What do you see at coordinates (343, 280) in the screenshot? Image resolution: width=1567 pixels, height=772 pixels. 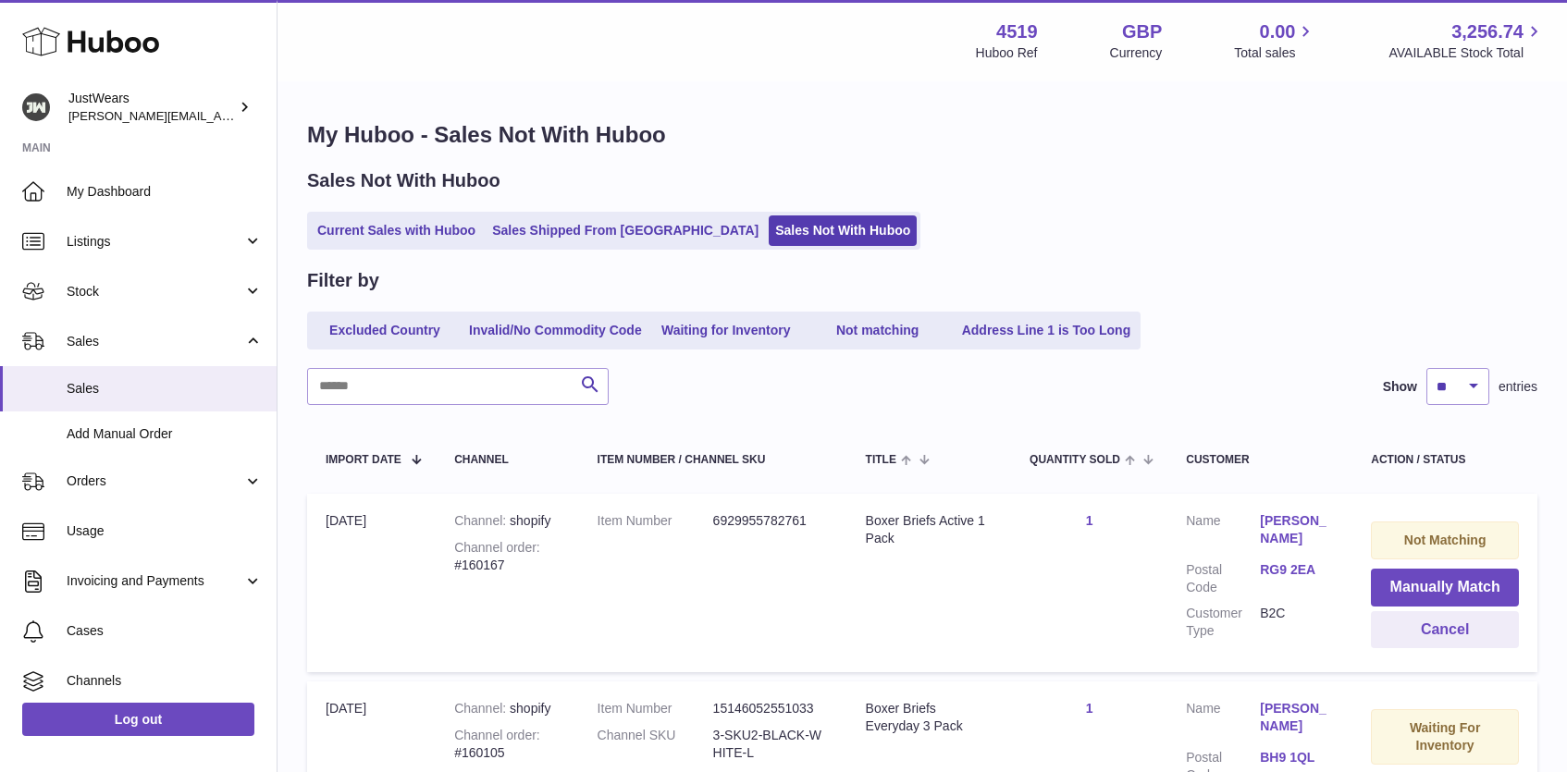 I see `h2: Filter by` at bounding box center [343, 280].